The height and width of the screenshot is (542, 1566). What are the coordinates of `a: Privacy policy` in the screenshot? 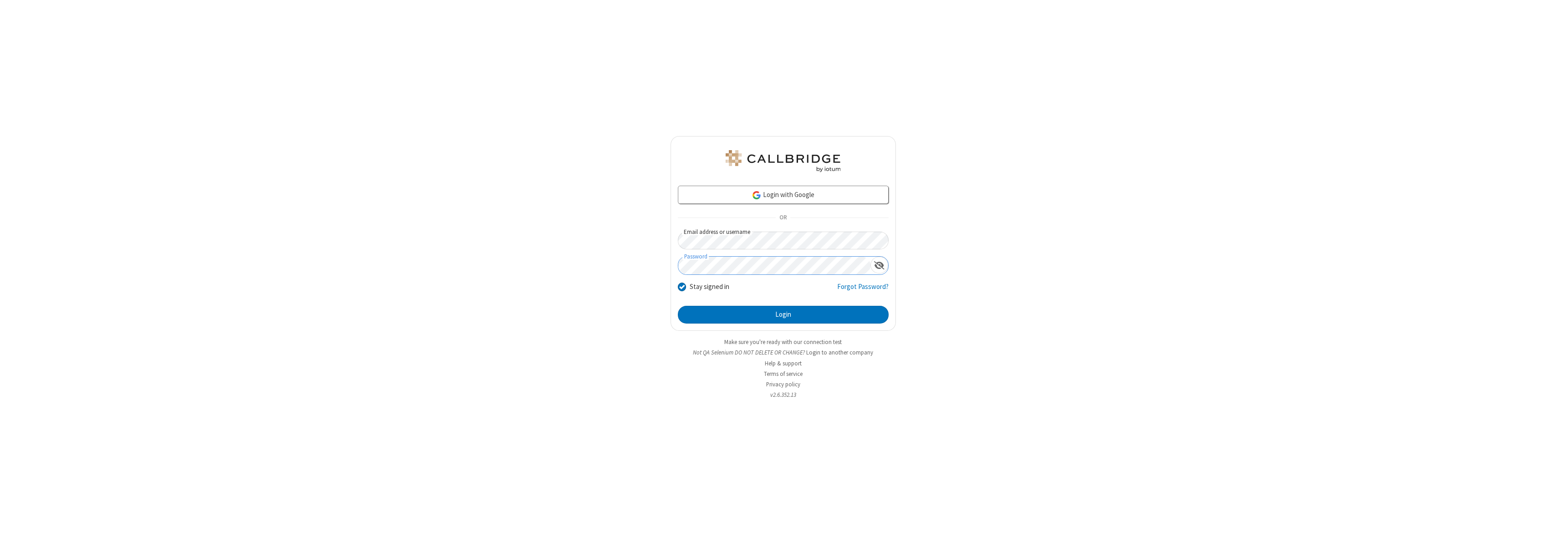 It's located at (783, 384).